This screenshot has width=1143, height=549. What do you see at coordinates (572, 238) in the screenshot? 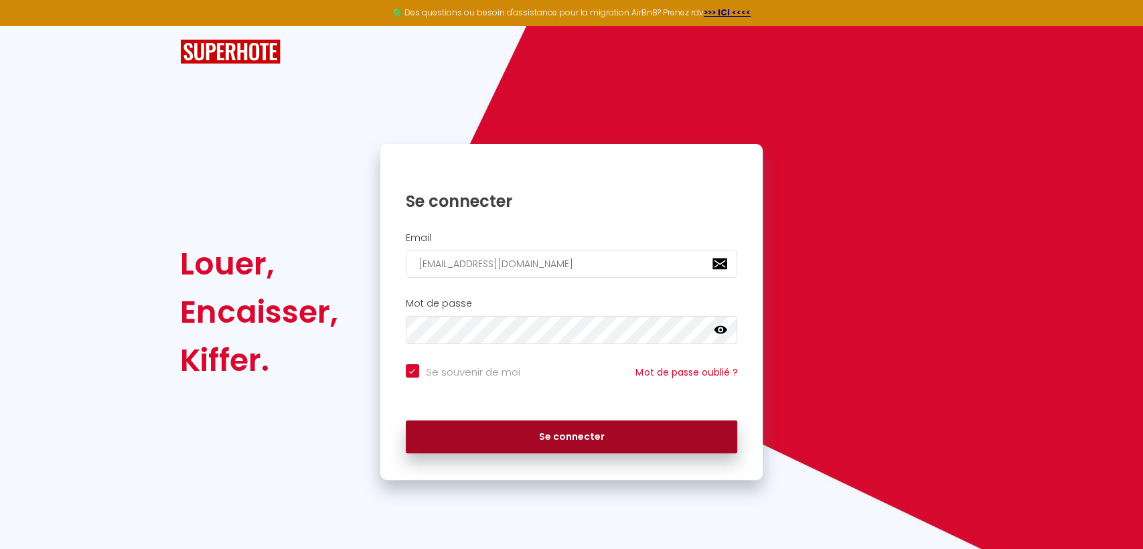
I see `h2: Email` at bounding box center [572, 238].